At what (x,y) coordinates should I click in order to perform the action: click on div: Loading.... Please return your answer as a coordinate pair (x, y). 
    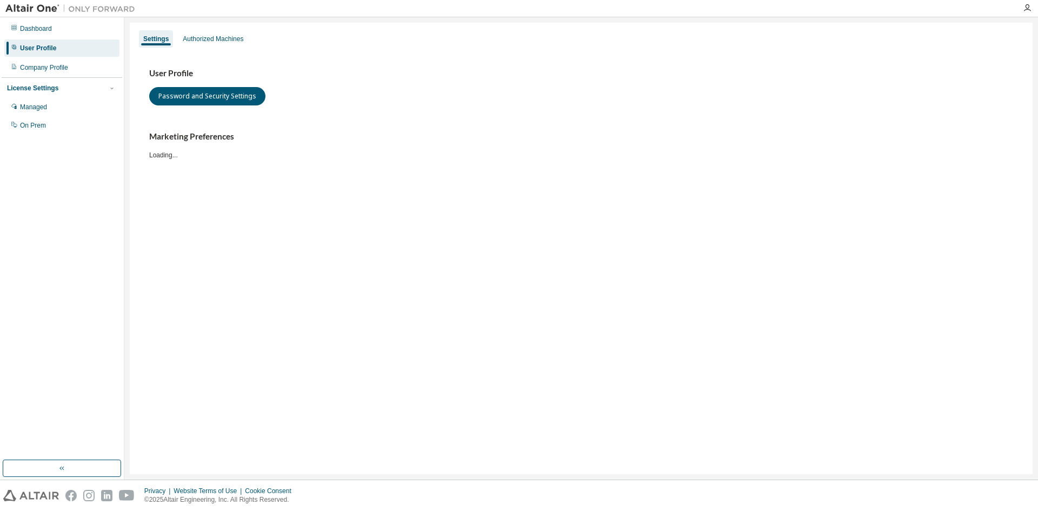
    Looking at the image, I should click on (581, 145).